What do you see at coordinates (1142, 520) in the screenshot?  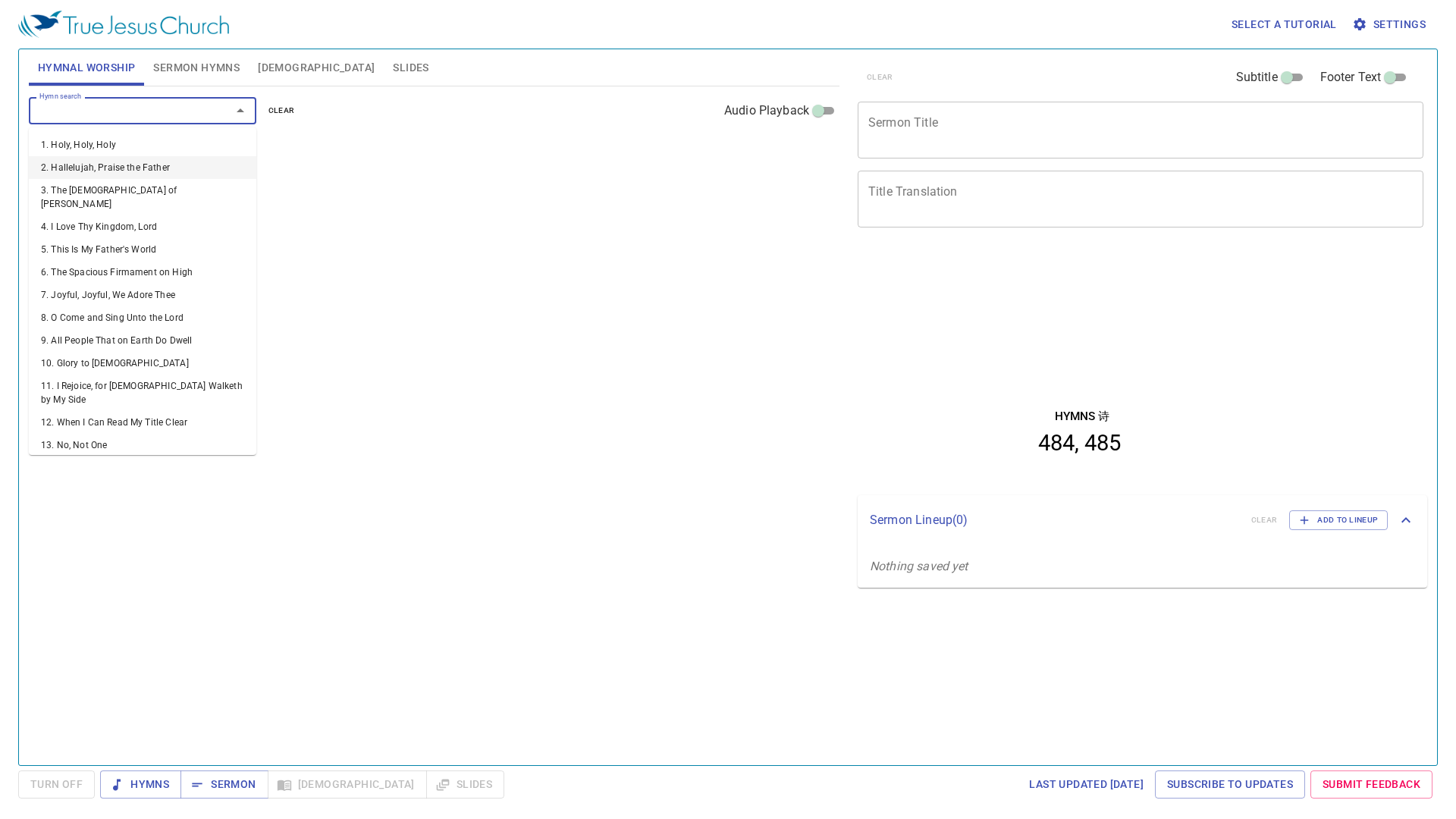 I see `div: Sermon Lineup(0)clearAdd to Lineup` at bounding box center [1142, 520].